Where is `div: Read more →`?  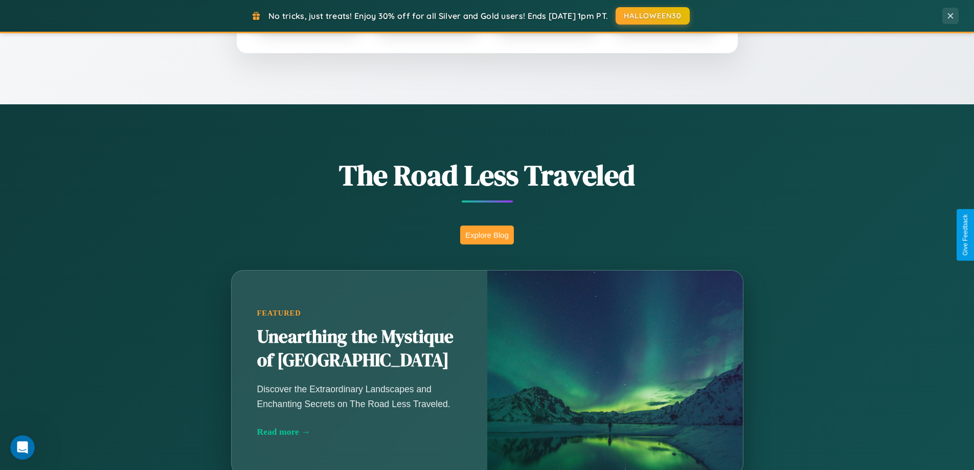 div: Read more → is located at coordinates (359, 431).